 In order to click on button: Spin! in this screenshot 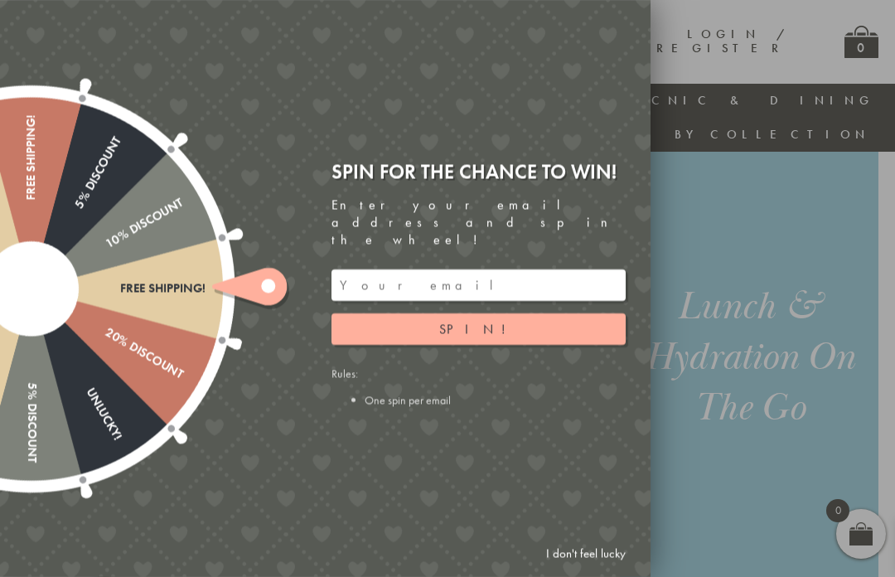, I will do `click(478, 329)`.